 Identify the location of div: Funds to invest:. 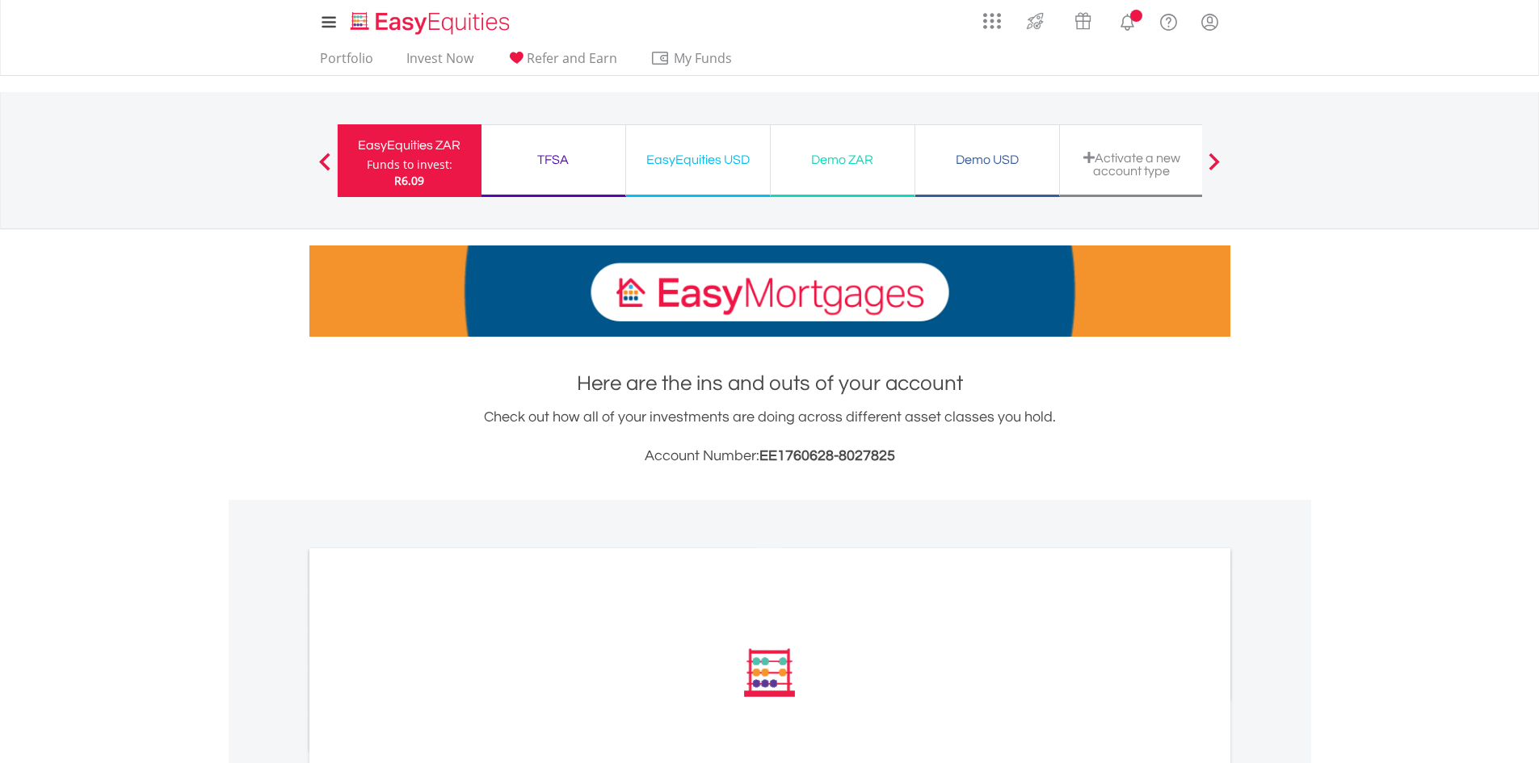
(410, 165).